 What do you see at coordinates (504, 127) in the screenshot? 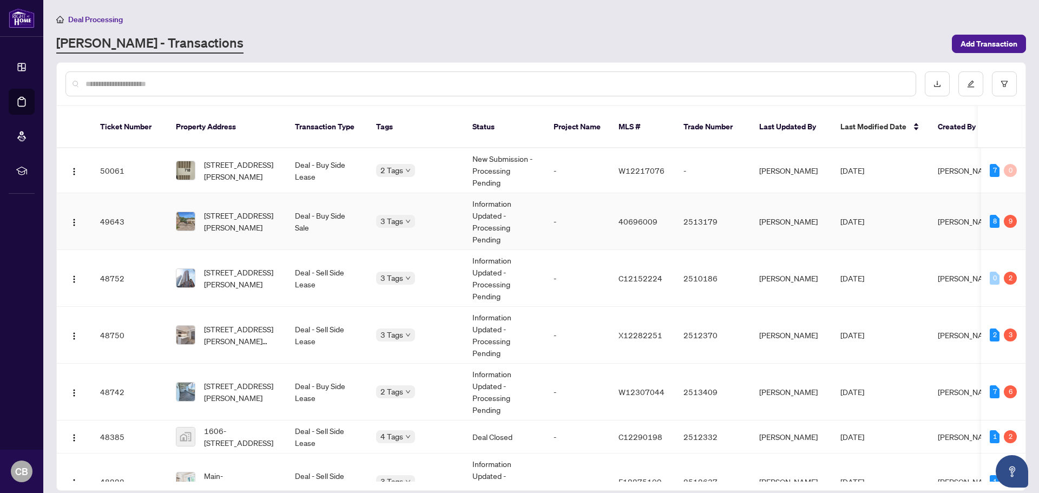
I see `th: Status` at bounding box center [504, 127].